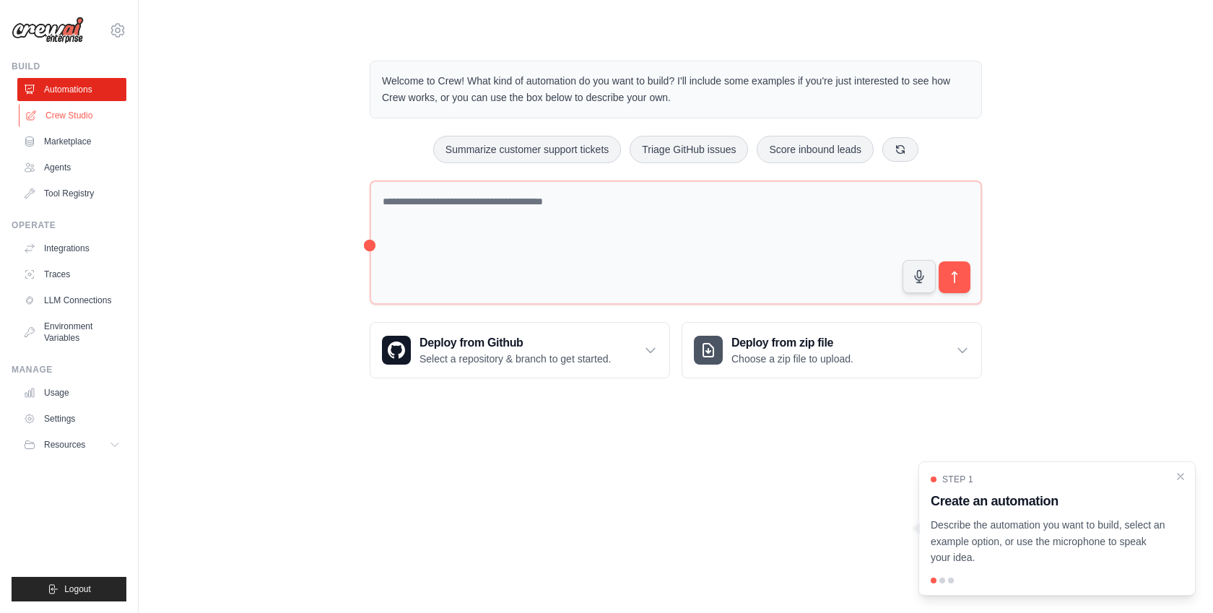  Describe the element at coordinates (71, 300) in the screenshot. I see `a: LLM Connections` at that location.